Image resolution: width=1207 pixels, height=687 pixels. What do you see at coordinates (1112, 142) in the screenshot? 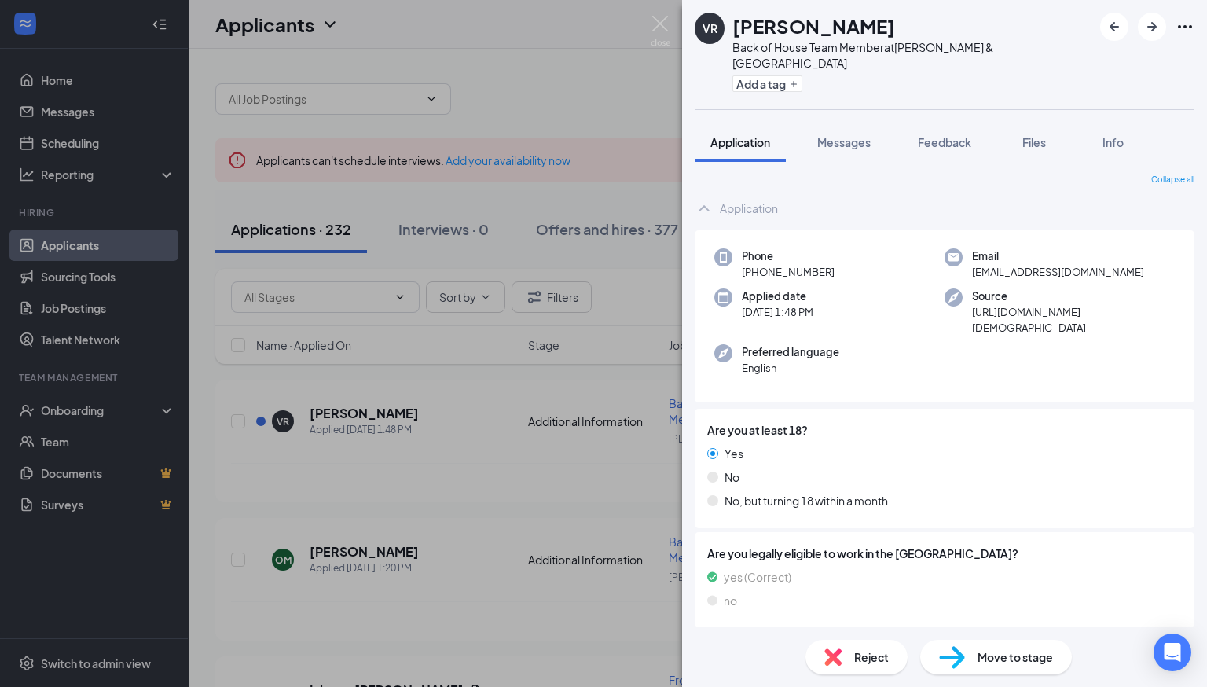
I see `span: Info` at bounding box center [1112, 142].